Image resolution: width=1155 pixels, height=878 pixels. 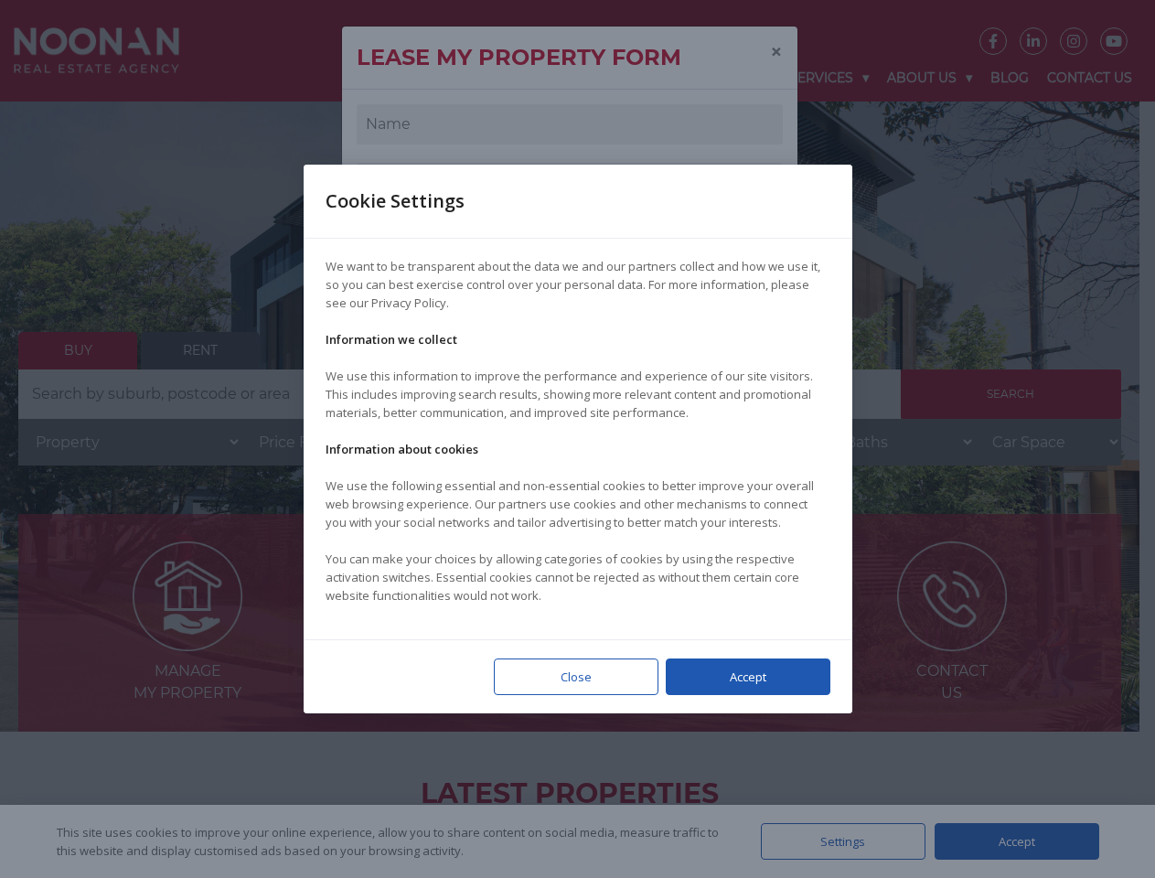 I want to click on div: Accept, so click(x=748, y=677).